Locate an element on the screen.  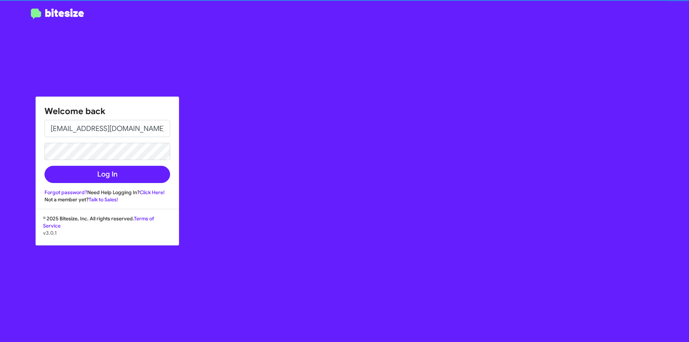
input: Email address is located at coordinates (107, 128).